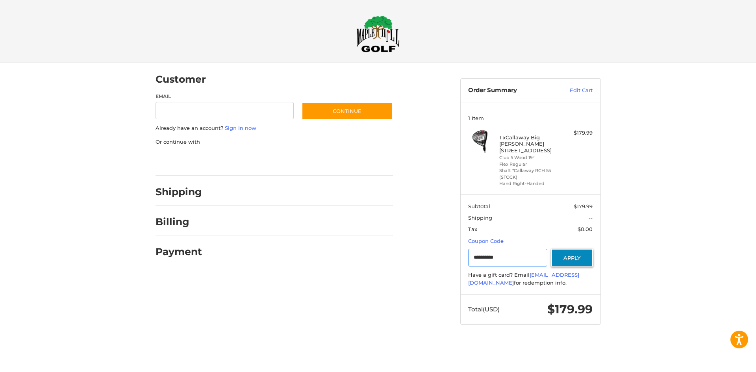  Describe the element at coordinates (529, 157) in the screenshot. I see `li: Club 5 Wood 19°` at that location.